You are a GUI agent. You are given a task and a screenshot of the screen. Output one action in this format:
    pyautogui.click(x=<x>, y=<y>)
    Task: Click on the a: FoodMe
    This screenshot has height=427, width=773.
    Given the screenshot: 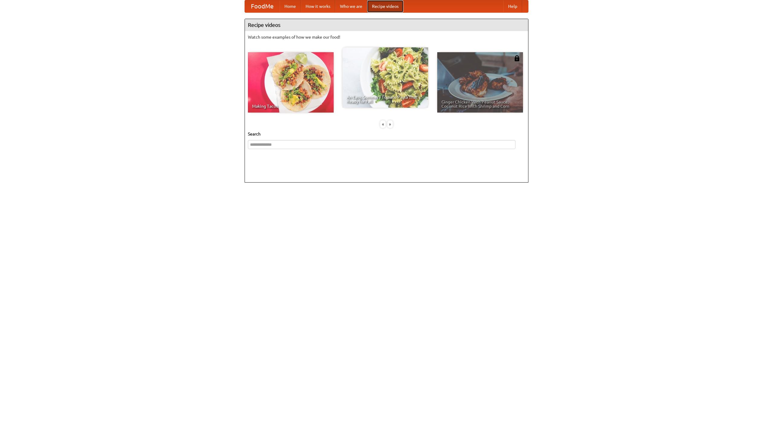 What is the action you would take?
    pyautogui.click(x=262, y=6)
    